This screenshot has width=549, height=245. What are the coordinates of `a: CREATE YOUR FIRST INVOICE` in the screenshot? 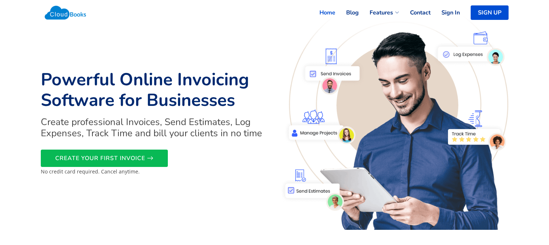 It's located at (104, 158).